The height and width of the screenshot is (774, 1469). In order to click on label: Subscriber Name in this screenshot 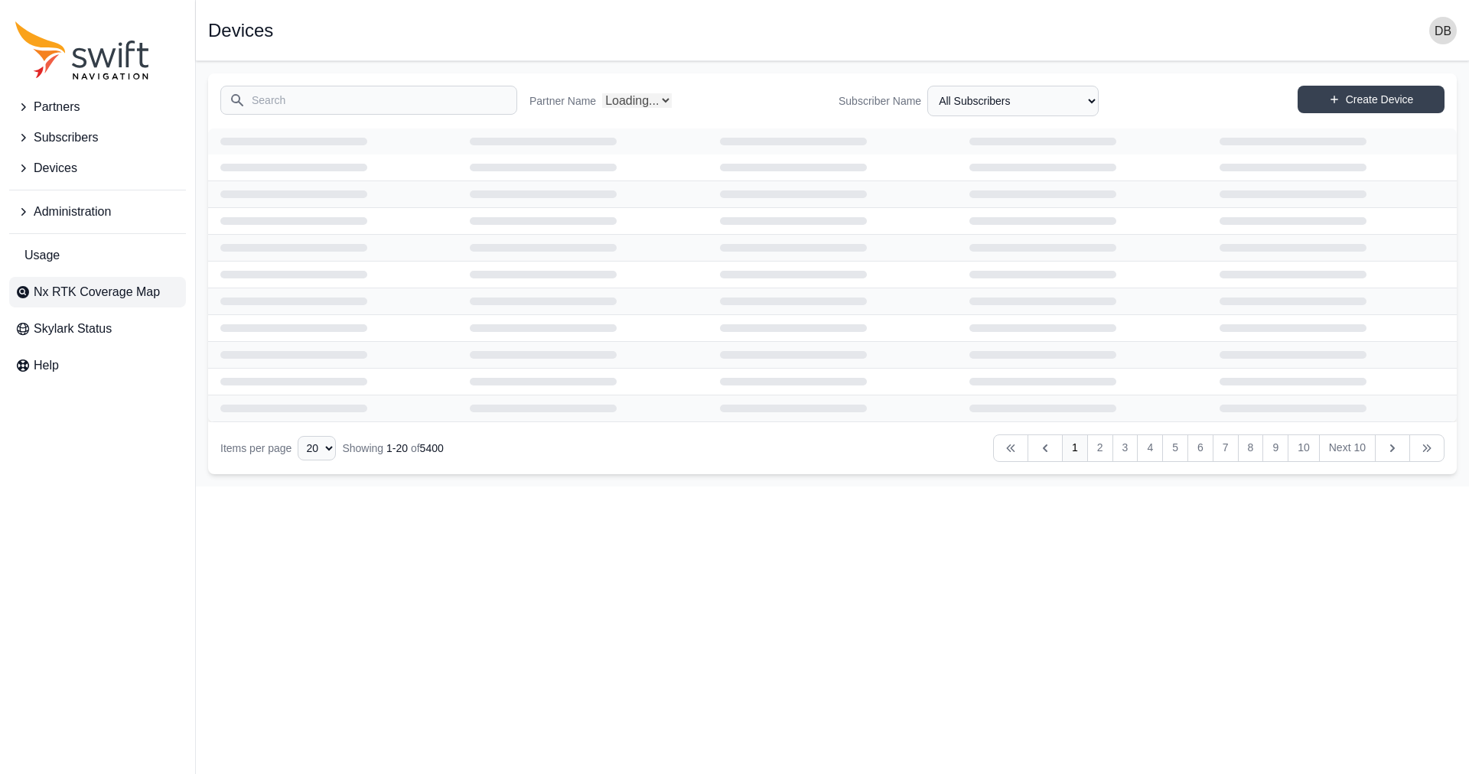, I will do `click(880, 101)`.